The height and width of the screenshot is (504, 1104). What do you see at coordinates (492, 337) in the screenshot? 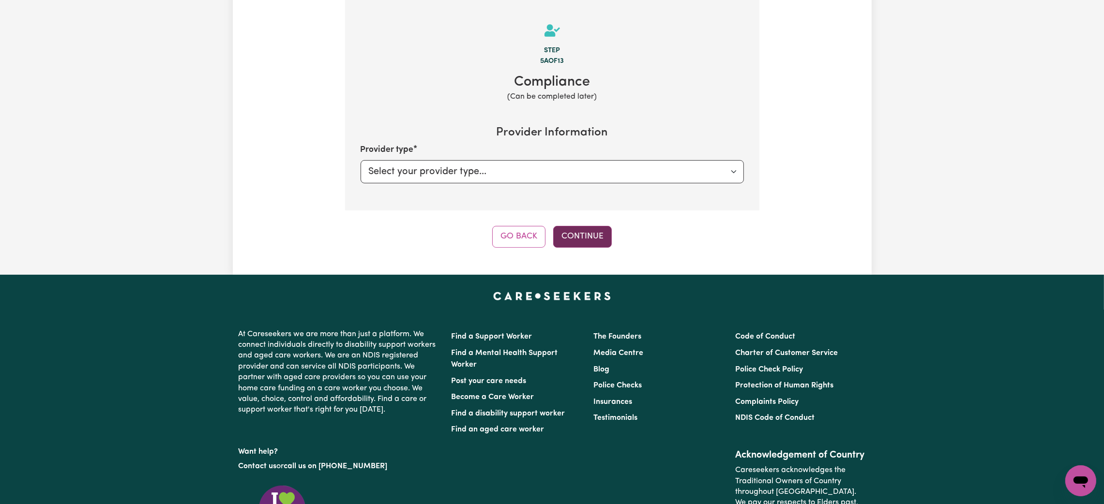
I see `a: Find a Support Worker` at bounding box center [492, 337].